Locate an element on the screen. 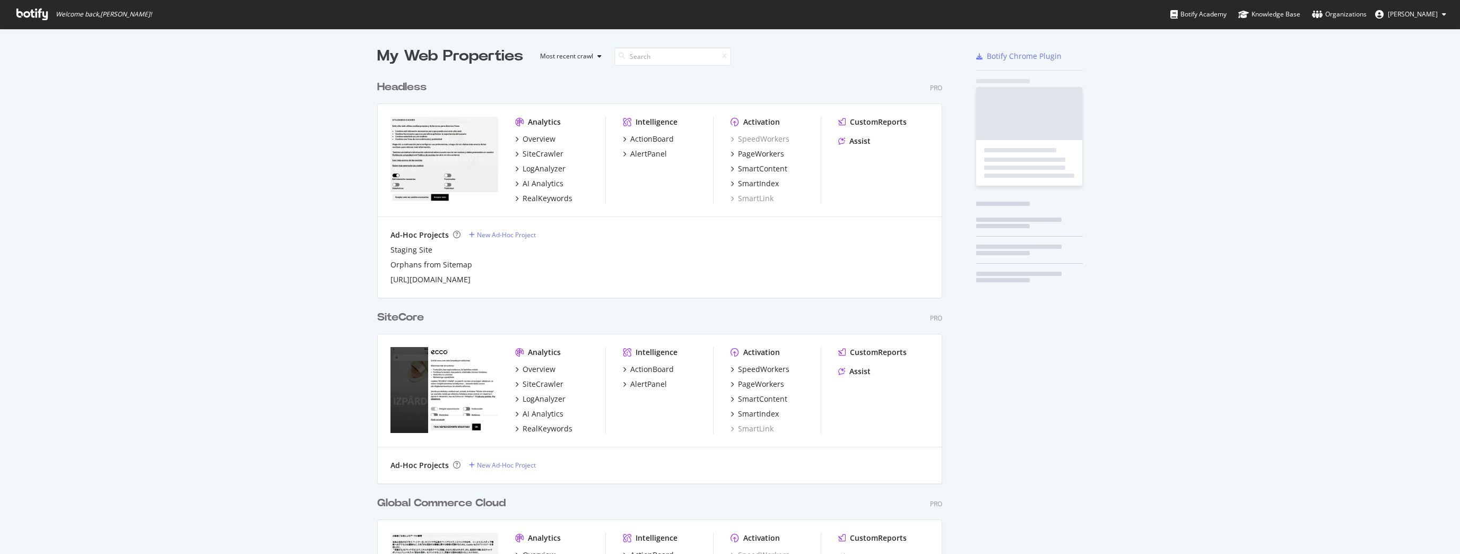 The image size is (1460, 554). a: Staging Site is located at coordinates (411, 250).